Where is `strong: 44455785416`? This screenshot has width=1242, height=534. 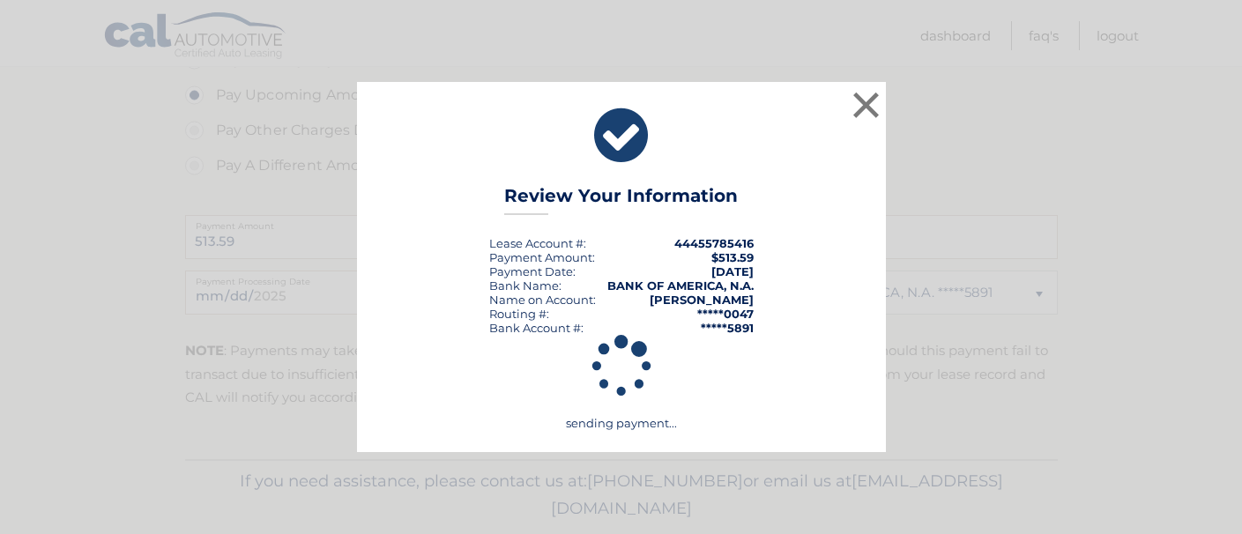
strong: 44455785416 is located at coordinates (714, 243).